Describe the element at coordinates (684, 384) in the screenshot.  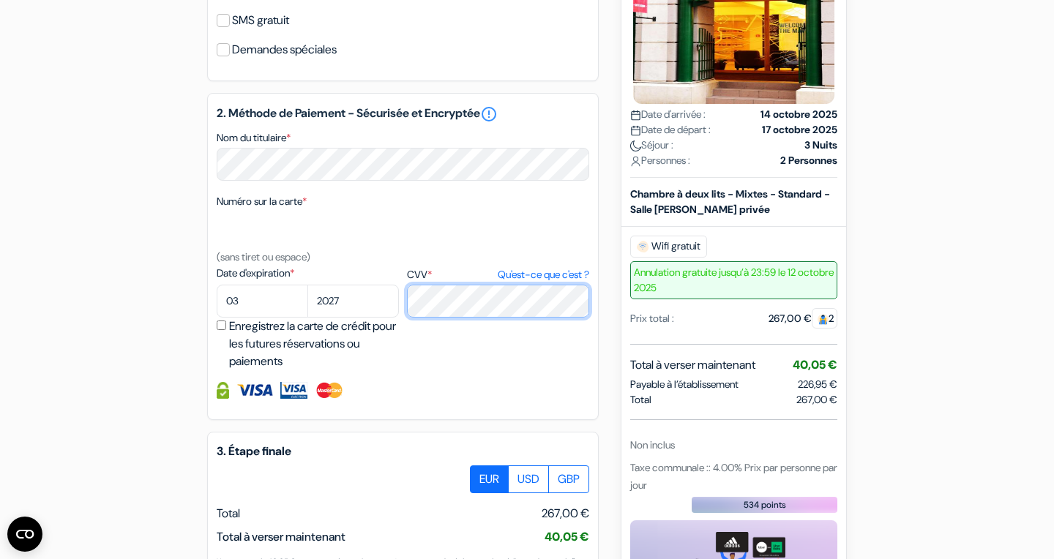
I see `span: Payable à l’établissement` at that location.